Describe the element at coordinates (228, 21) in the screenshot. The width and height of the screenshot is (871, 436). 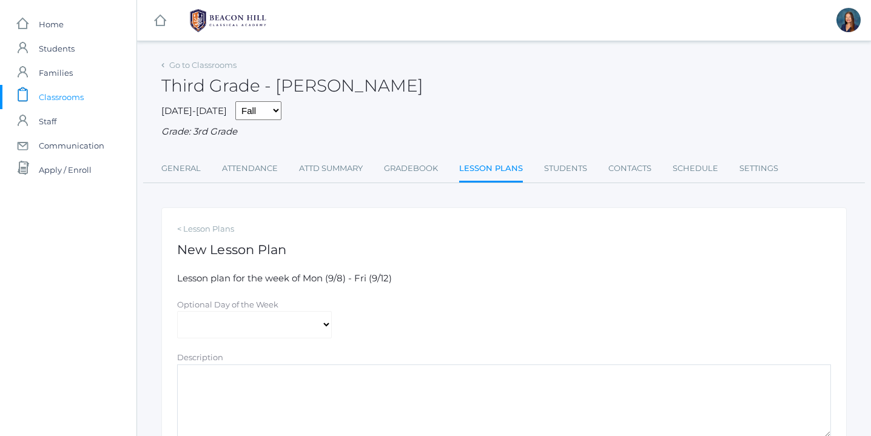
I see `img: BHCALogos-05-308ed15e86a5a0abce9b8dd61676a3503ac9727e845dece92d48e8588c001991.png` at that location.